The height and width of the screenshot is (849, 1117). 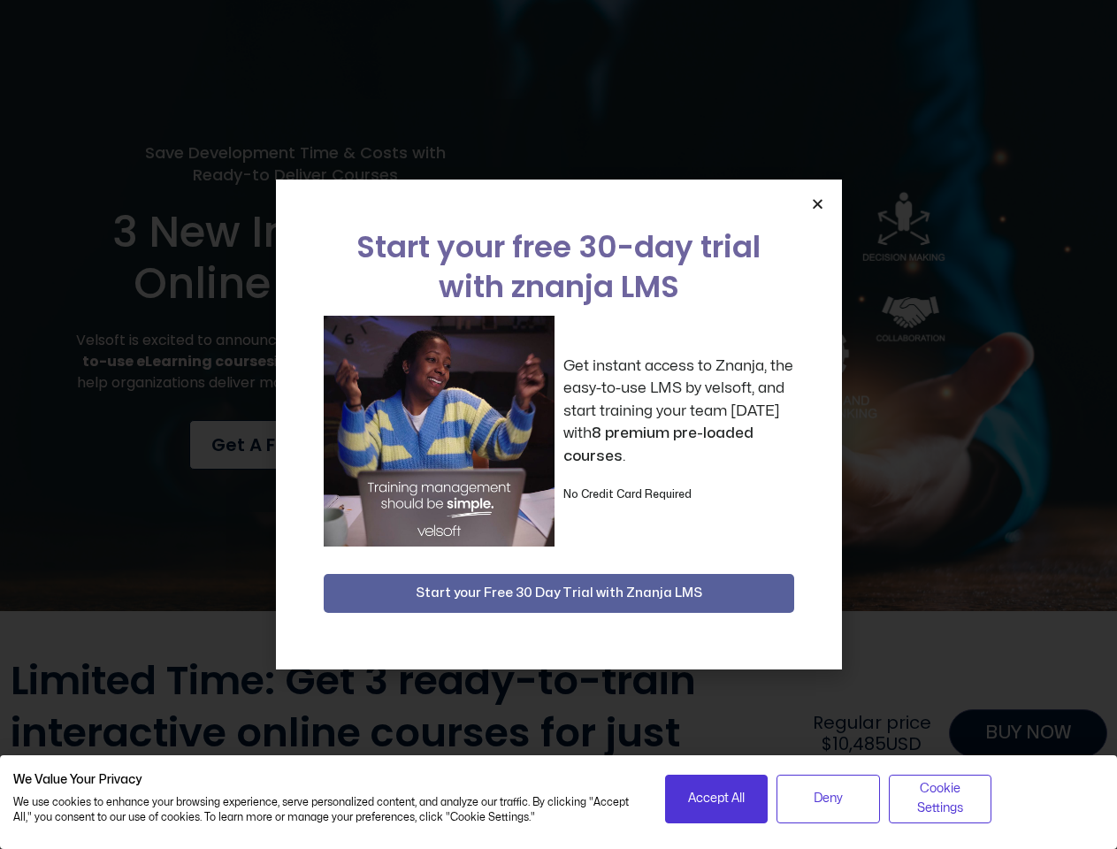 What do you see at coordinates (627, 495) in the screenshot?
I see `strong: No Credit Card Required` at bounding box center [627, 495].